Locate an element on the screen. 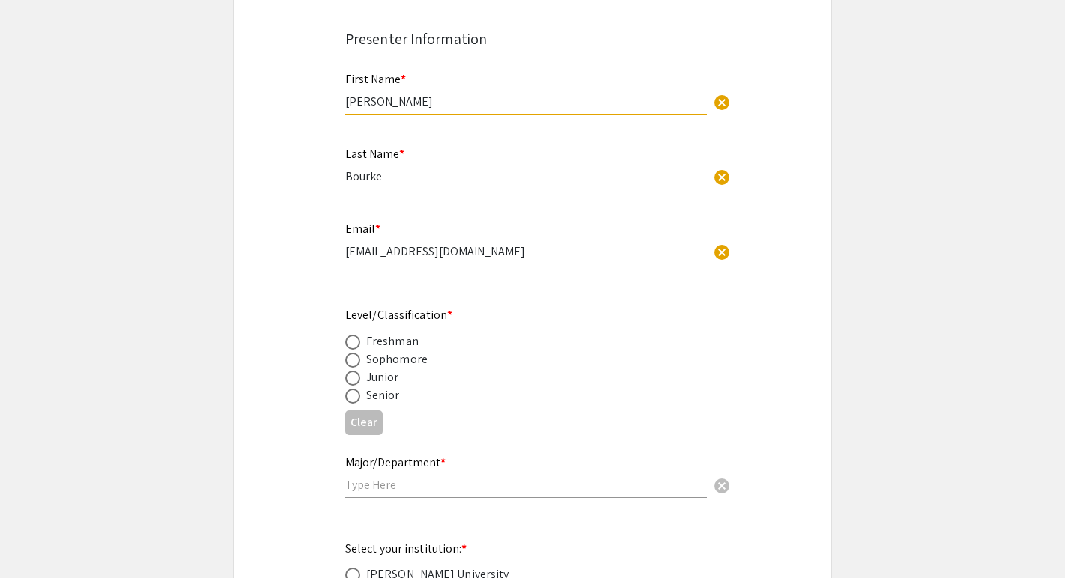  mat-label: Level/Classification is located at coordinates (398, 314).